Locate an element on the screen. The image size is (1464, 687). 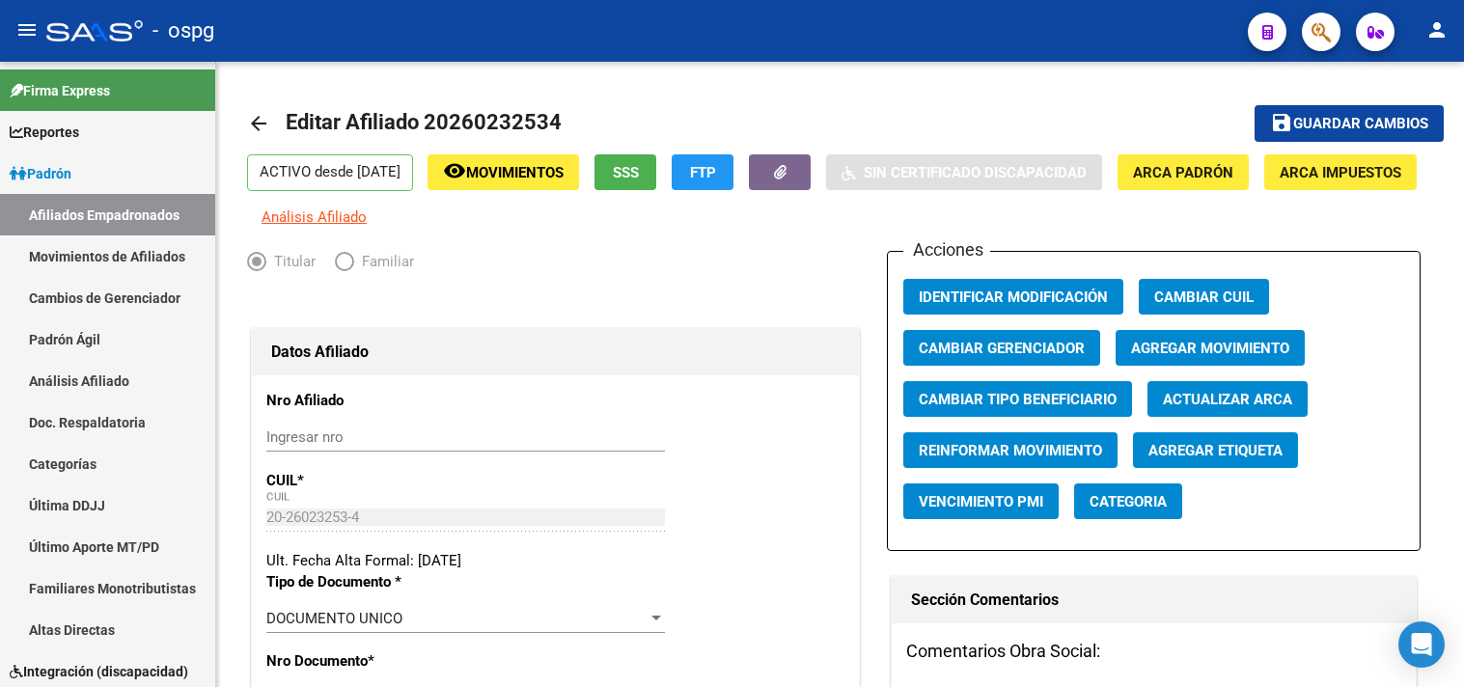
button: Movimientos is located at coordinates (503, 172).